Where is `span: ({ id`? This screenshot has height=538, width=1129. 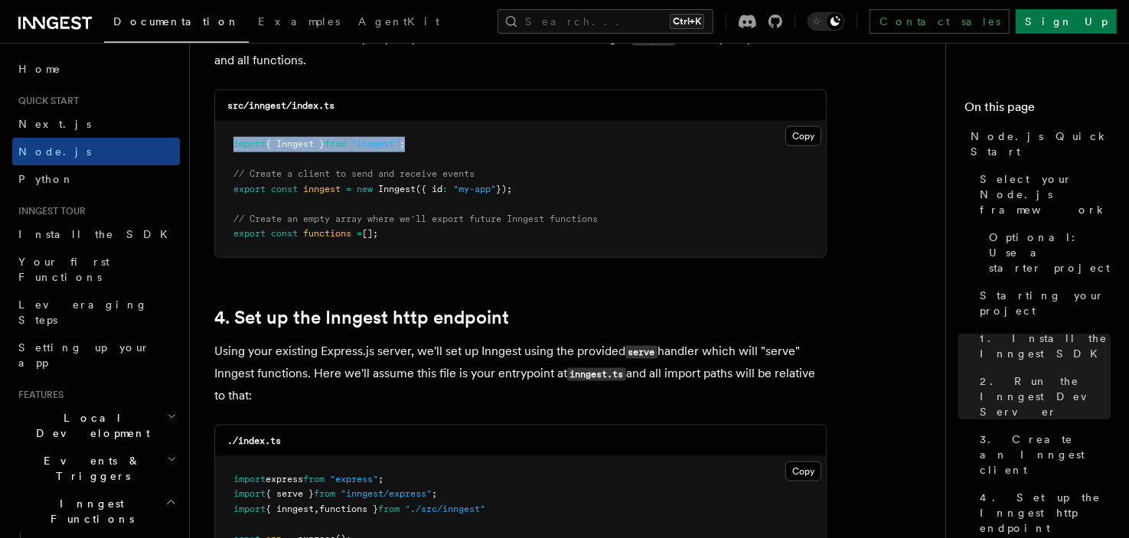
span: ({ id is located at coordinates (429, 189).